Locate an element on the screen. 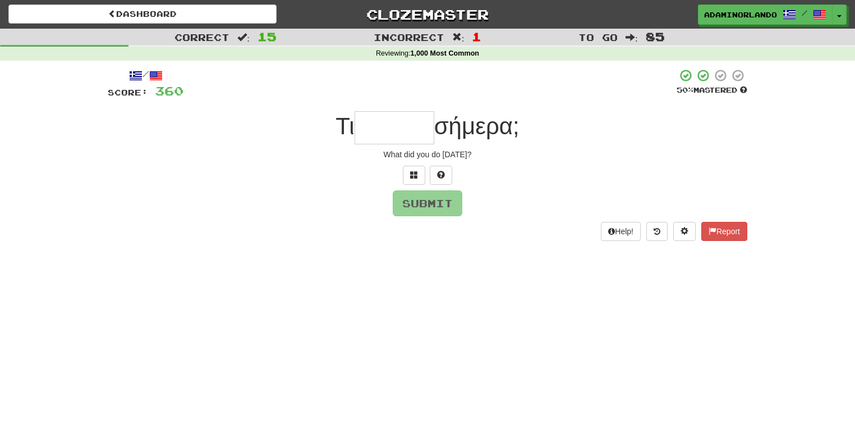 The image size is (855, 428). span: Score: is located at coordinates (128, 92).